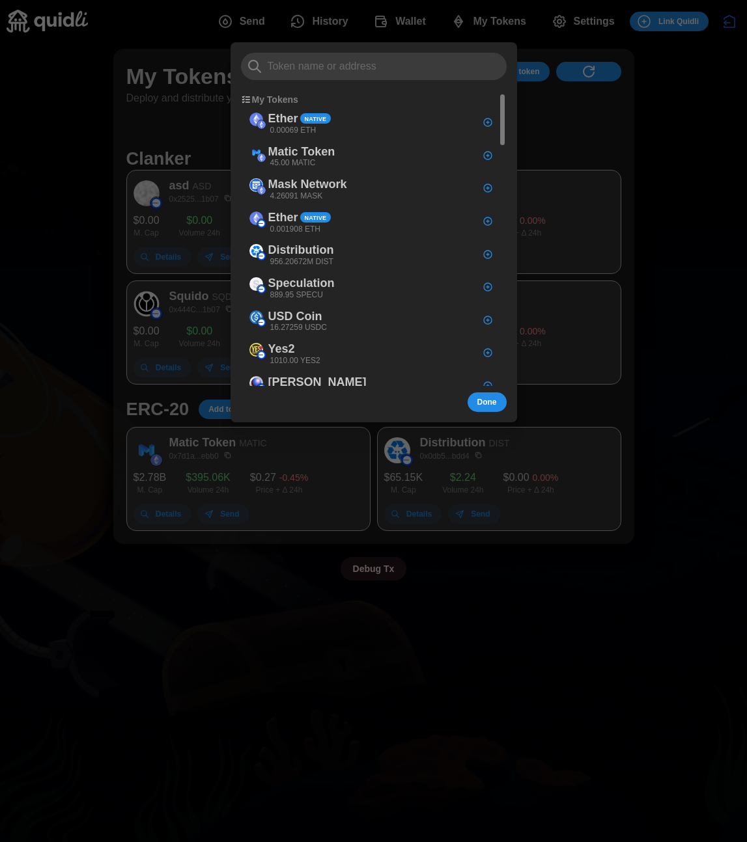 The image size is (747, 842). What do you see at coordinates (275, 100) in the screenshot?
I see `p: My Tokens` at bounding box center [275, 100].